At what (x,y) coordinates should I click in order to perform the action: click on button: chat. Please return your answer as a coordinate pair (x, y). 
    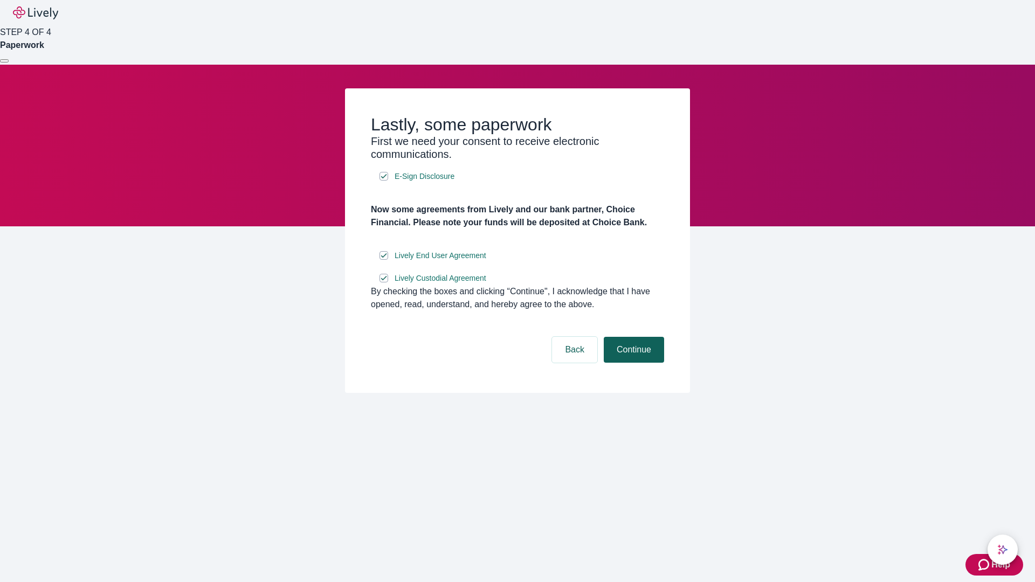
    Looking at the image, I should click on (1003, 550).